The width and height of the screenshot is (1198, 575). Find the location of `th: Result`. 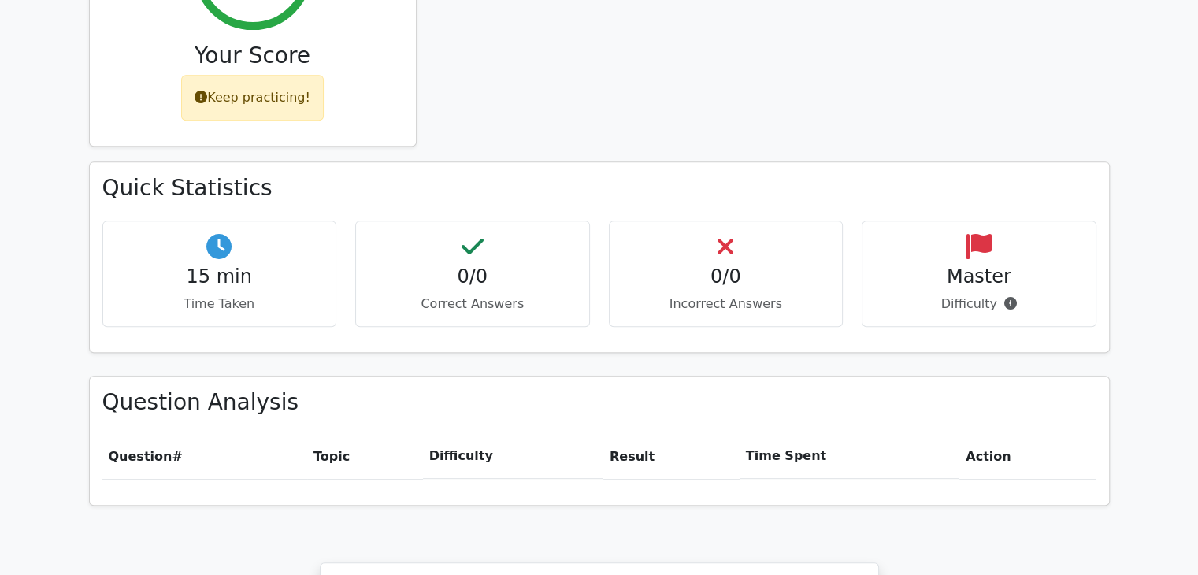

th: Result is located at coordinates (671, 456).